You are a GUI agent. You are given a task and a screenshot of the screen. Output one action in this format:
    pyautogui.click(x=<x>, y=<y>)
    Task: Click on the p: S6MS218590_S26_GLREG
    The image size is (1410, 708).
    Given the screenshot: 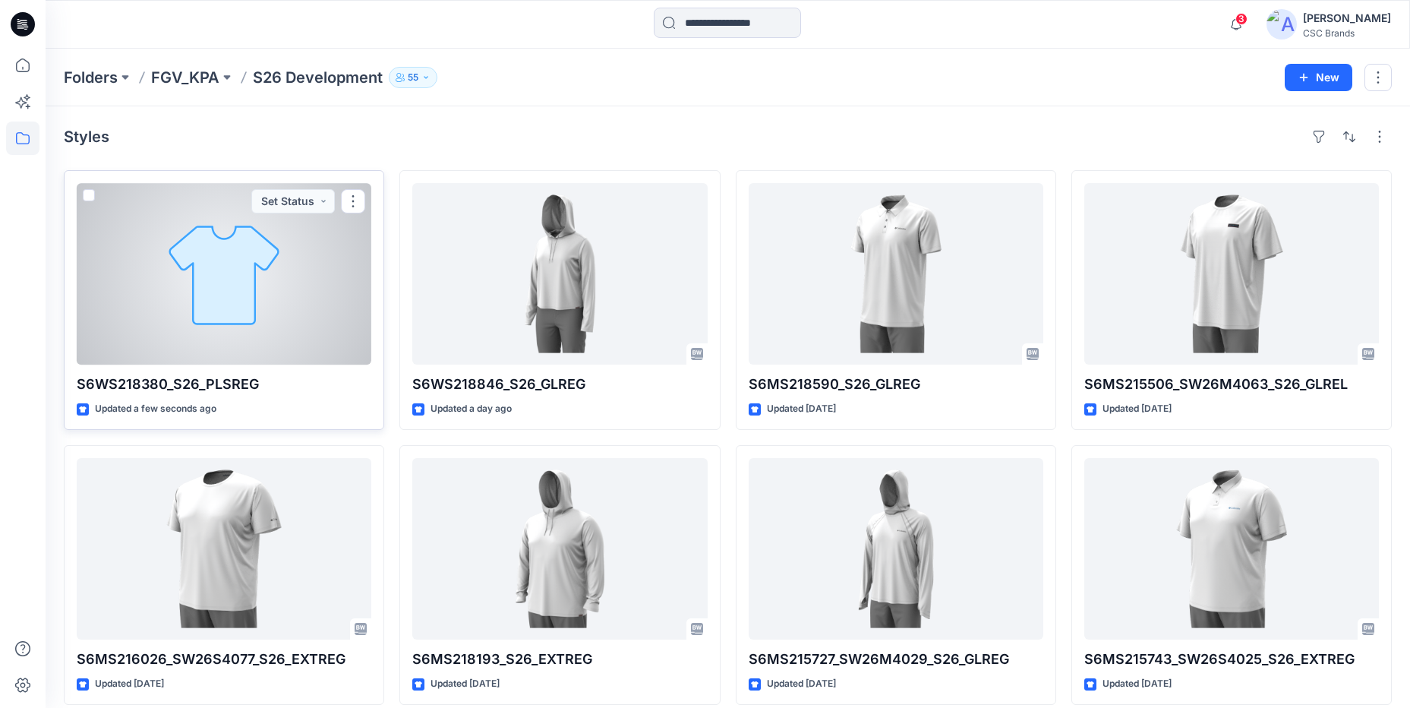 What is the action you would take?
    pyautogui.click(x=896, y=384)
    